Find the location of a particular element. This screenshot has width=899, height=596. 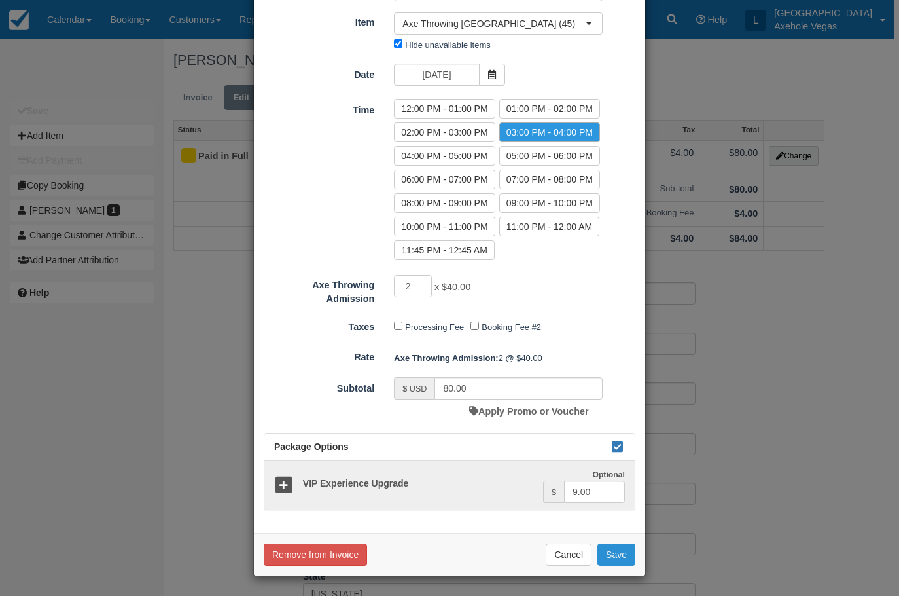

h5: VIP Experience Upgrade is located at coordinates (418, 483).